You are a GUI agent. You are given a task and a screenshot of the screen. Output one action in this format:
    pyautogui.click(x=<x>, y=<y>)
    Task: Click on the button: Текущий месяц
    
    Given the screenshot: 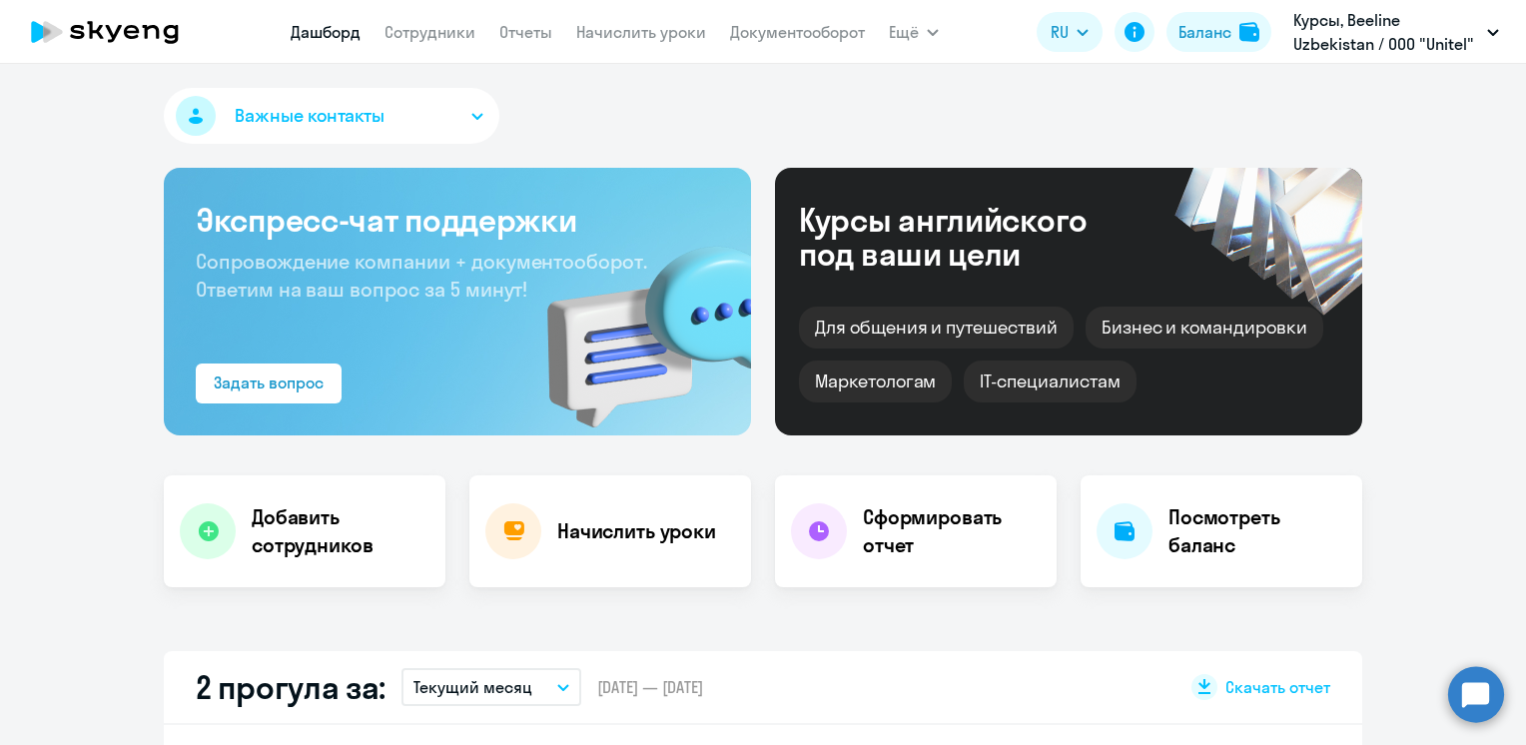 What is the action you would take?
    pyautogui.click(x=491, y=687)
    